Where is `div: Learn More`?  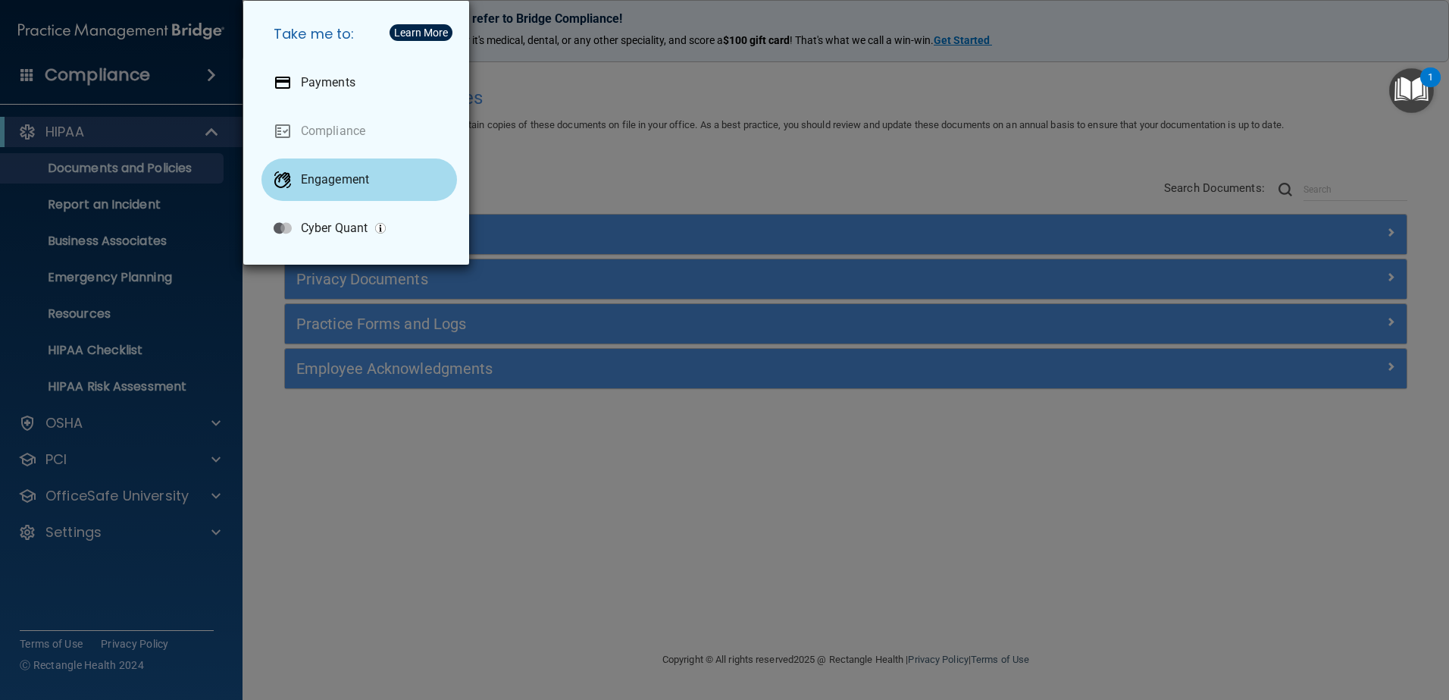
div: Learn More is located at coordinates (421, 33).